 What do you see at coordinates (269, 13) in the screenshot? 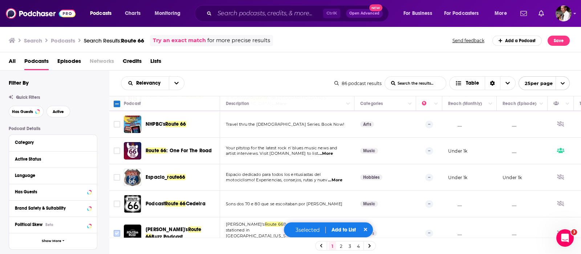
I see `input: Search podcasts, credits, & more...` at bounding box center [269, 13].